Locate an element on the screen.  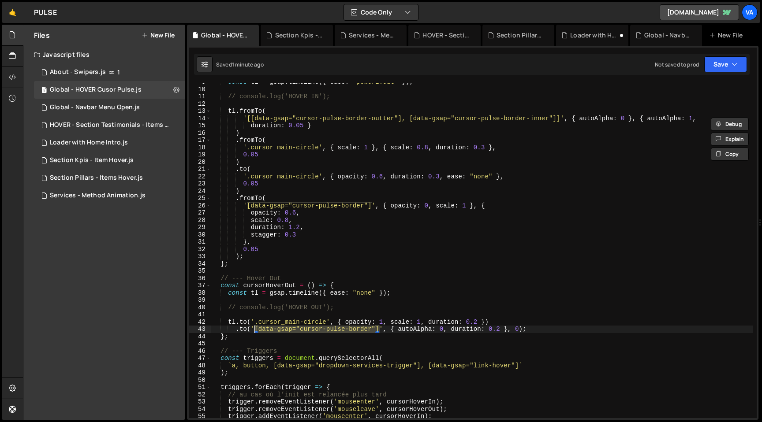
div: 32 is located at coordinates (200, 250).